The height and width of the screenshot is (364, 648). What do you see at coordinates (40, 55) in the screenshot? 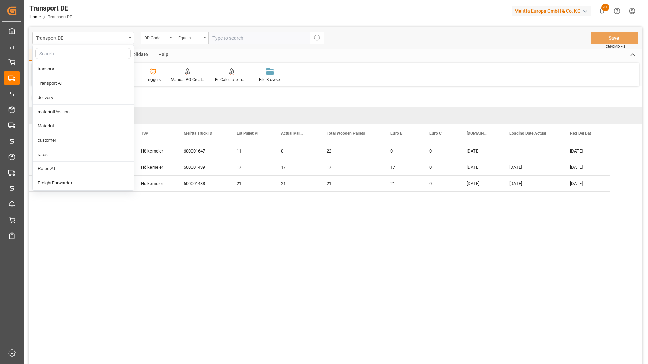
I see `div: Home` at bounding box center [40, 55].